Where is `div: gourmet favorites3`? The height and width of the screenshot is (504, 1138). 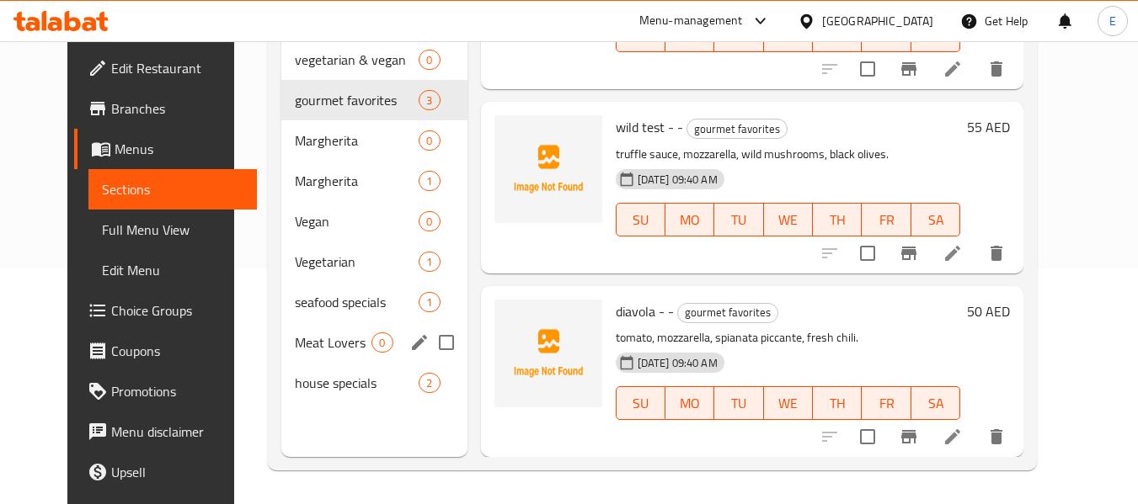 div: gourmet favorites3 is located at coordinates (374, 100).